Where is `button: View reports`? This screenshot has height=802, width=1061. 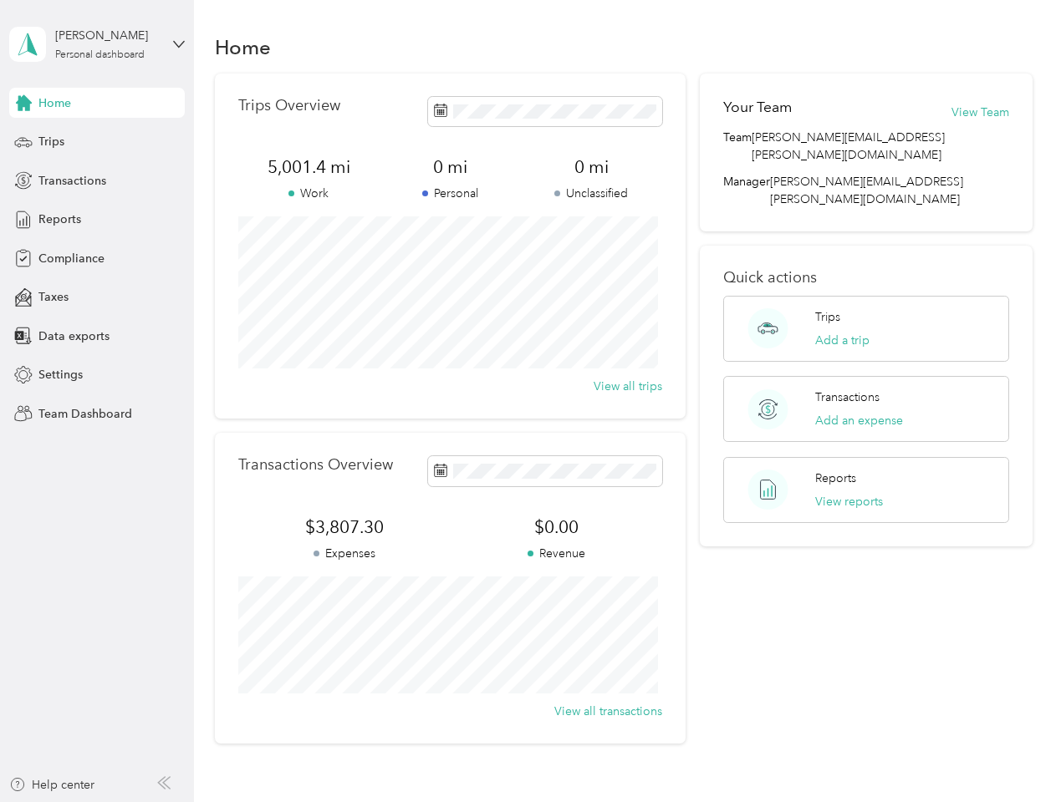 button: View reports is located at coordinates (848, 501).